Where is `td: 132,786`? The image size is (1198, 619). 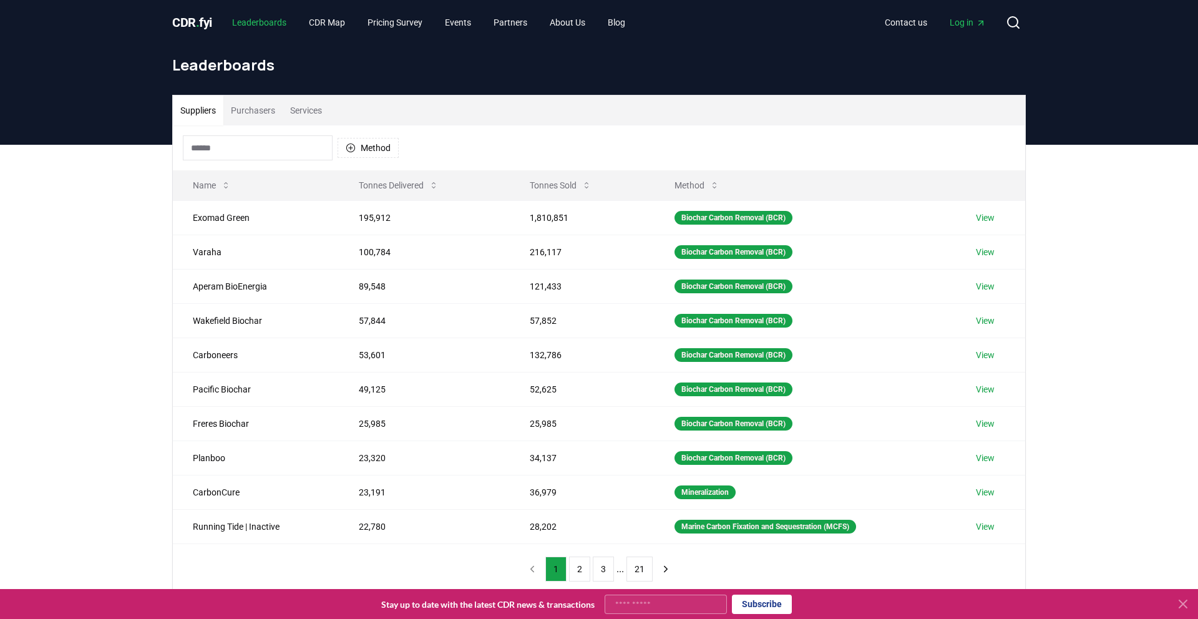 td: 132,786 is located at coordinates (582, 354).